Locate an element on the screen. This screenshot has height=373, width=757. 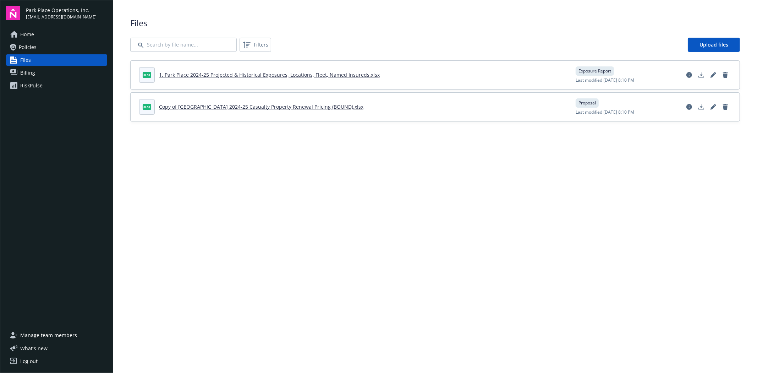
span: Park Place Operations, Inc. is located at coordinates (61, 10).